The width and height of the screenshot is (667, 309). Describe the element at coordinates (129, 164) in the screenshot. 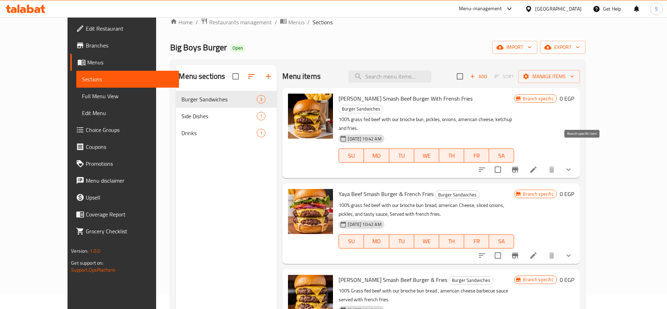

I see `span: Promotions` at that location.